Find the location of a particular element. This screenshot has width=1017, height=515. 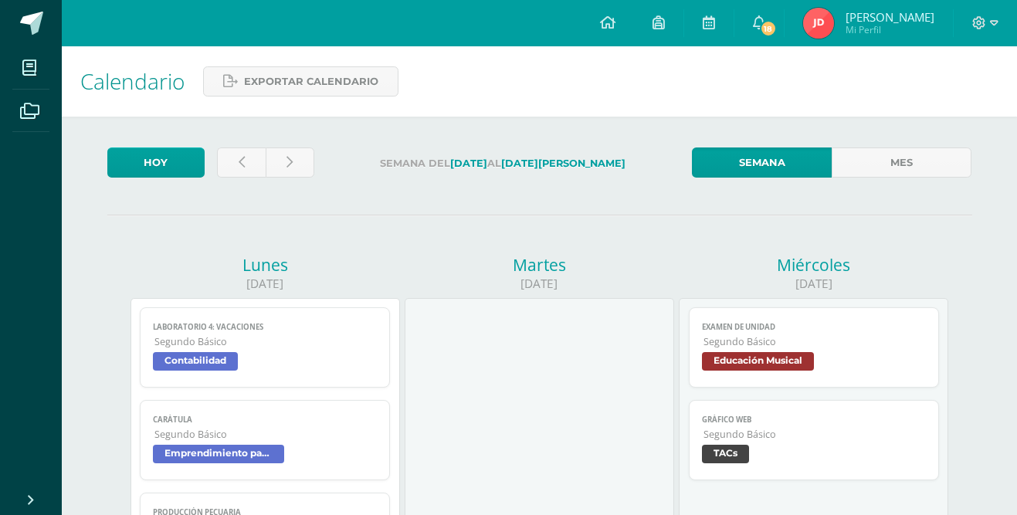

a: carátulaSegundo BásicoEmprendimiento para la Productividad is located at coordinates (265, 440).